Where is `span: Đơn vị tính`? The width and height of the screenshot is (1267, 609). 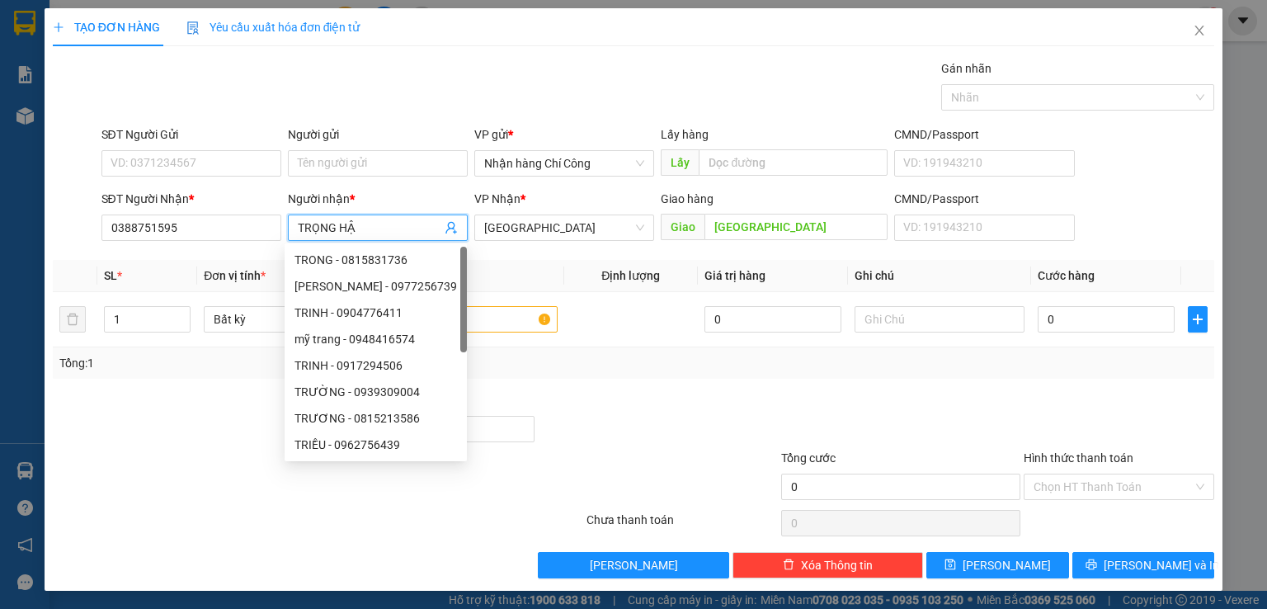
span: Đơn vị tính is located at coordinates (234, 275).